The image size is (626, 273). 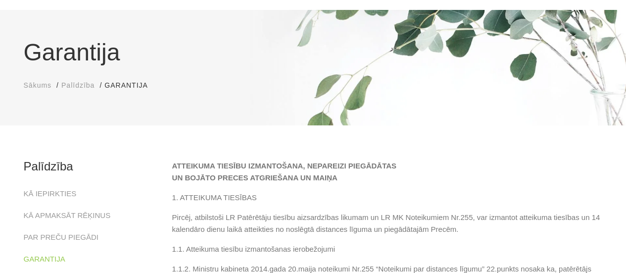 I want to click on span: Sākums, so click(x=38, y=85).